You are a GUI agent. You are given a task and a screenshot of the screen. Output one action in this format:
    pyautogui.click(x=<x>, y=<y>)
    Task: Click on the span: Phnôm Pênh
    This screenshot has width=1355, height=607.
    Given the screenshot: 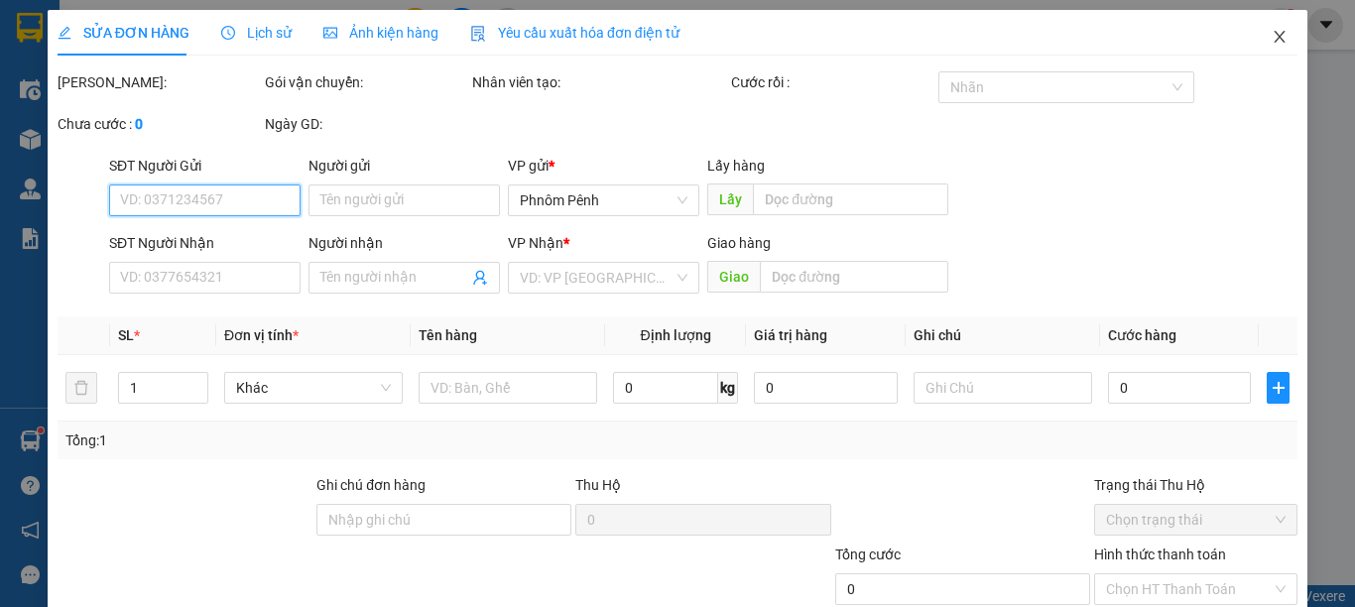 What is the action you would take?
    pyautogui.click(x=603, y=200)
    